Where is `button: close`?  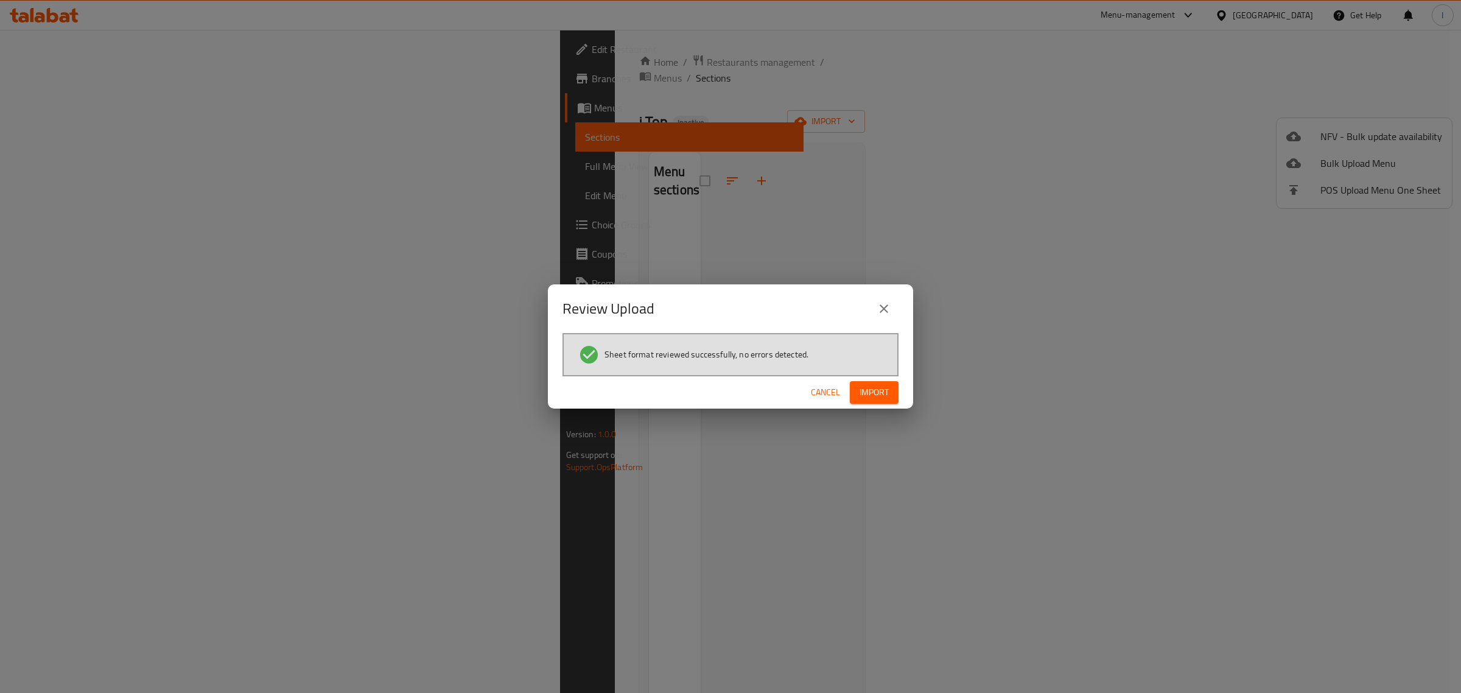
button: close is located at coordinates (884, 309).